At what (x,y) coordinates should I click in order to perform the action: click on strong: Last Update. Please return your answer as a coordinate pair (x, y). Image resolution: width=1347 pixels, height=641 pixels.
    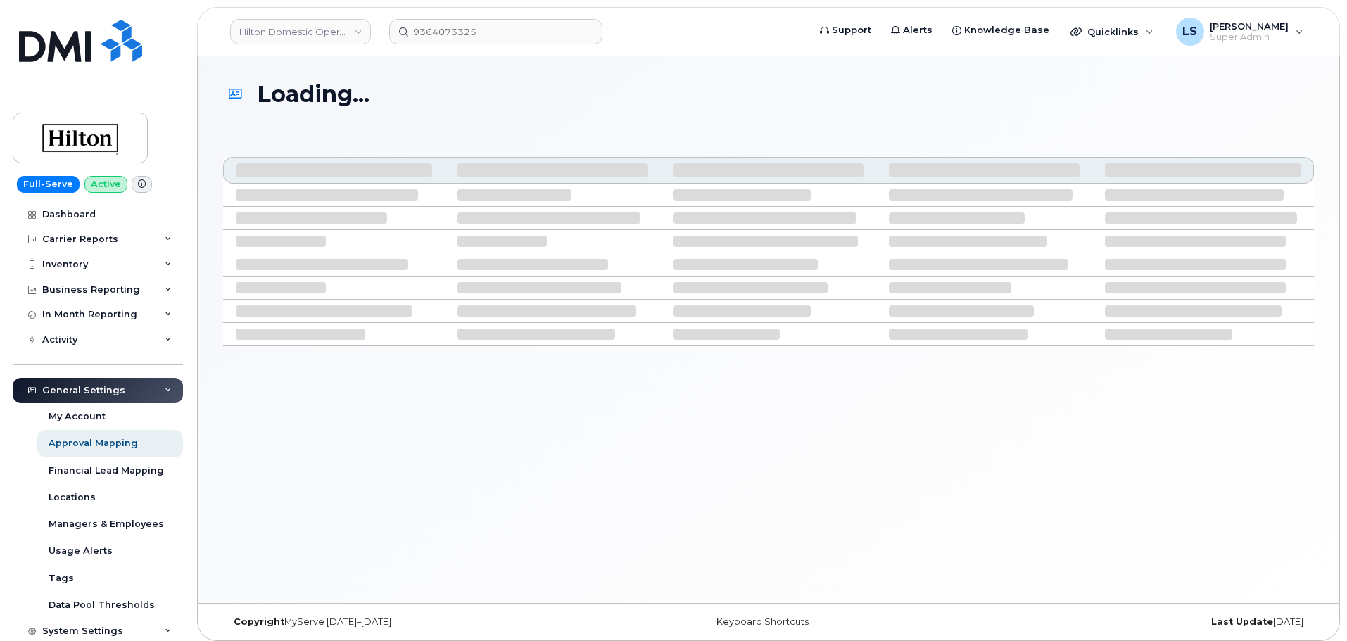
    Looking at the image, I should click on (1242, 621).